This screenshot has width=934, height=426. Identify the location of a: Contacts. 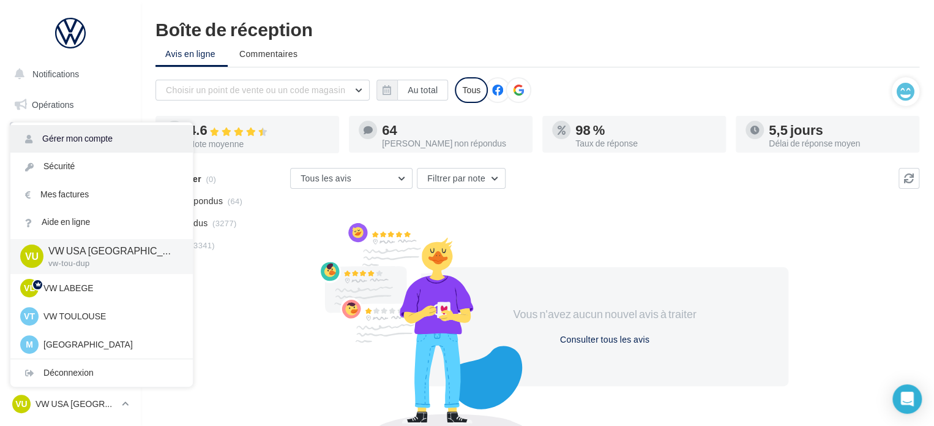
(70, 227).